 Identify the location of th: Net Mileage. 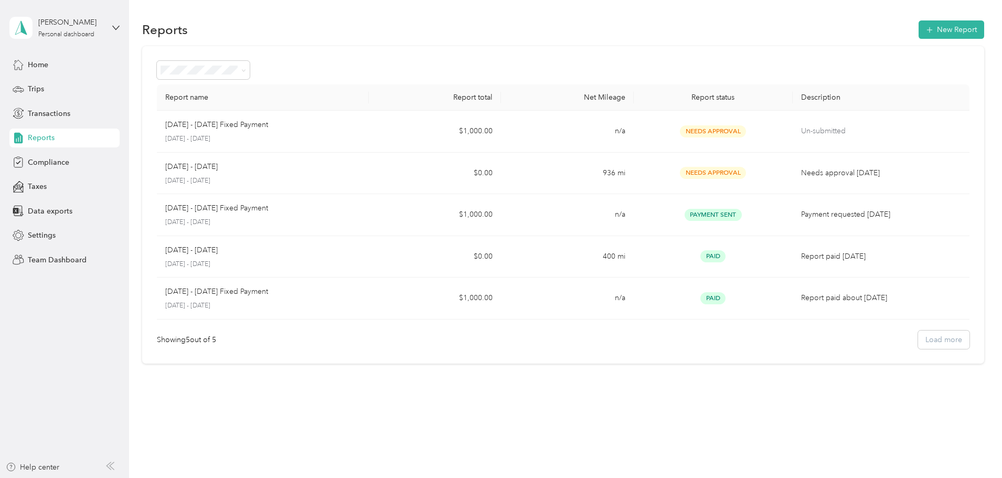
(567, 98).